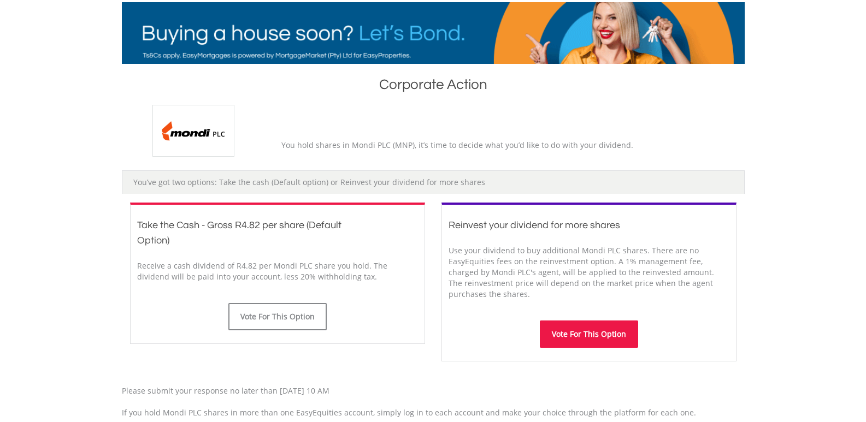  What do you see at coordinates (239, 233) in the screenshot?
I see `span: Take the Cash - Gross R4.82 per share (Default Option)` at bounding box center [239, 233].